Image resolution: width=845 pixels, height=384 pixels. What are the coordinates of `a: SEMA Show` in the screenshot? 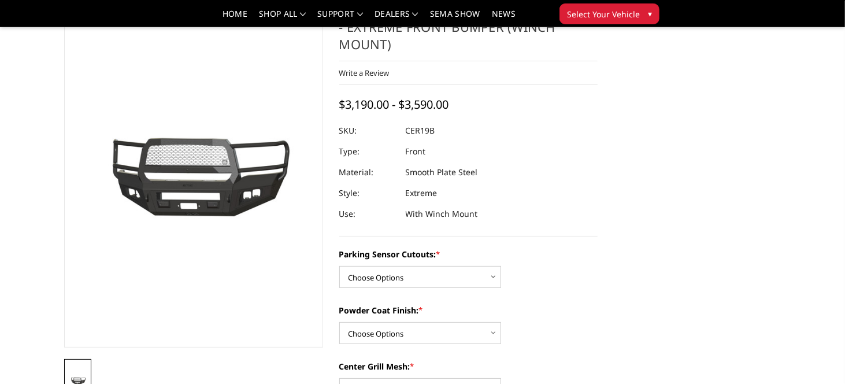 It's located at (455, 18).